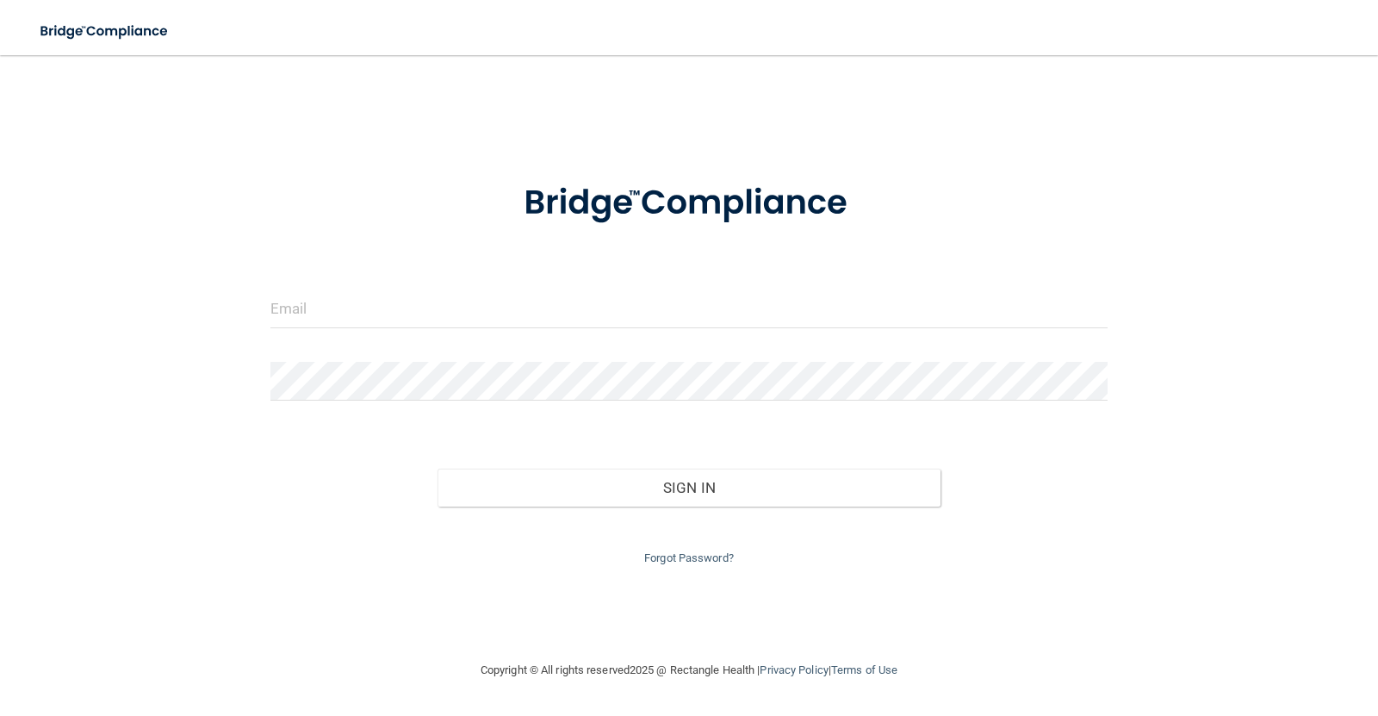  I want to click on div: Copyright © All rights reserved 2025 @ Rectangle Health | |, so click(689, 670).